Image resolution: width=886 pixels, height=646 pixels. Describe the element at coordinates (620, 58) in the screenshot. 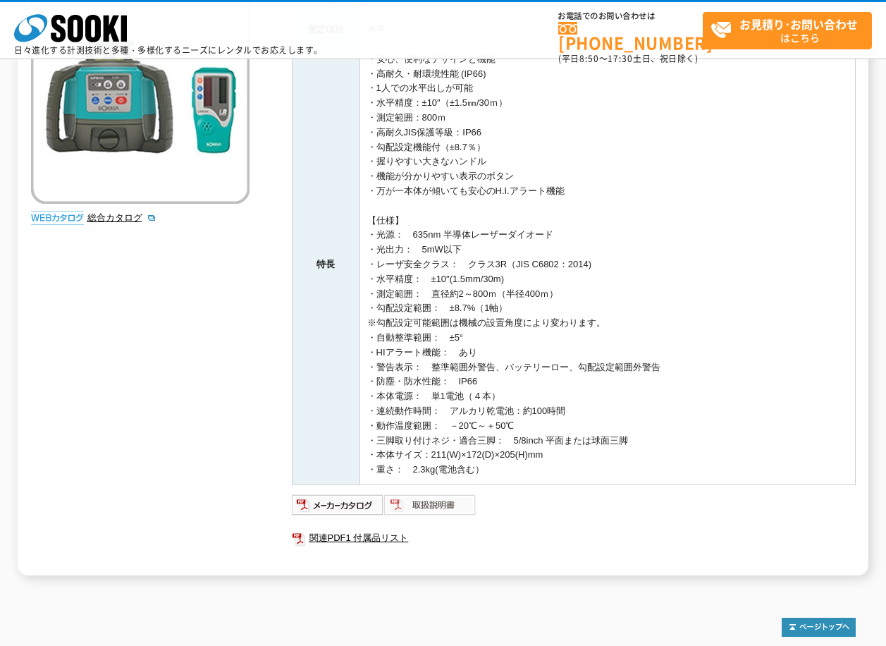

I see `span: 17:30` at that location.